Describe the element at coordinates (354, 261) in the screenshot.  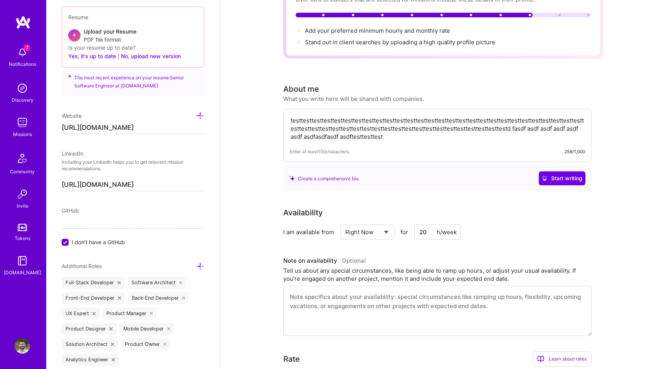
I see `span: Optional` at that location.